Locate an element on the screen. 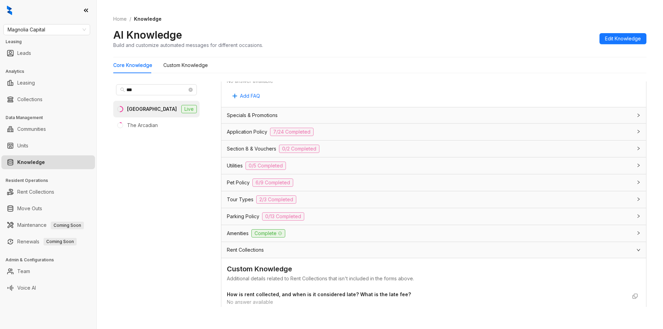  li: Knowledge is located at coordinates (48, 162).